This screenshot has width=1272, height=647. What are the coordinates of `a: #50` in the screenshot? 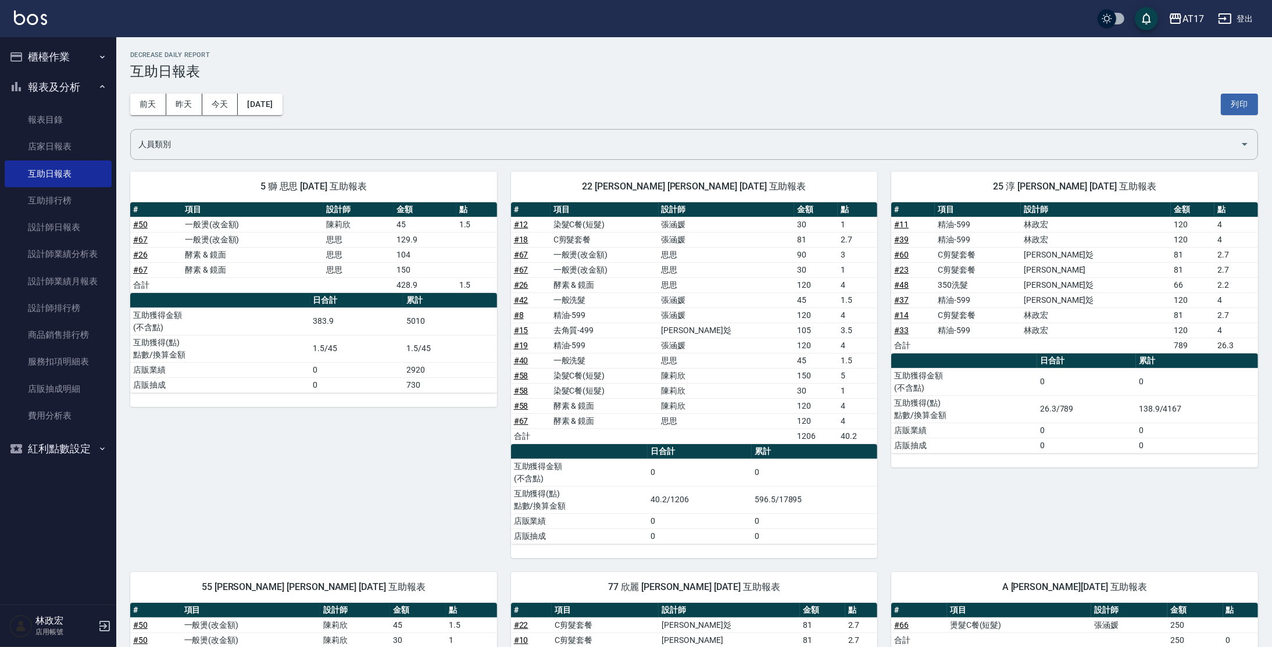 It's located at (140, 224).